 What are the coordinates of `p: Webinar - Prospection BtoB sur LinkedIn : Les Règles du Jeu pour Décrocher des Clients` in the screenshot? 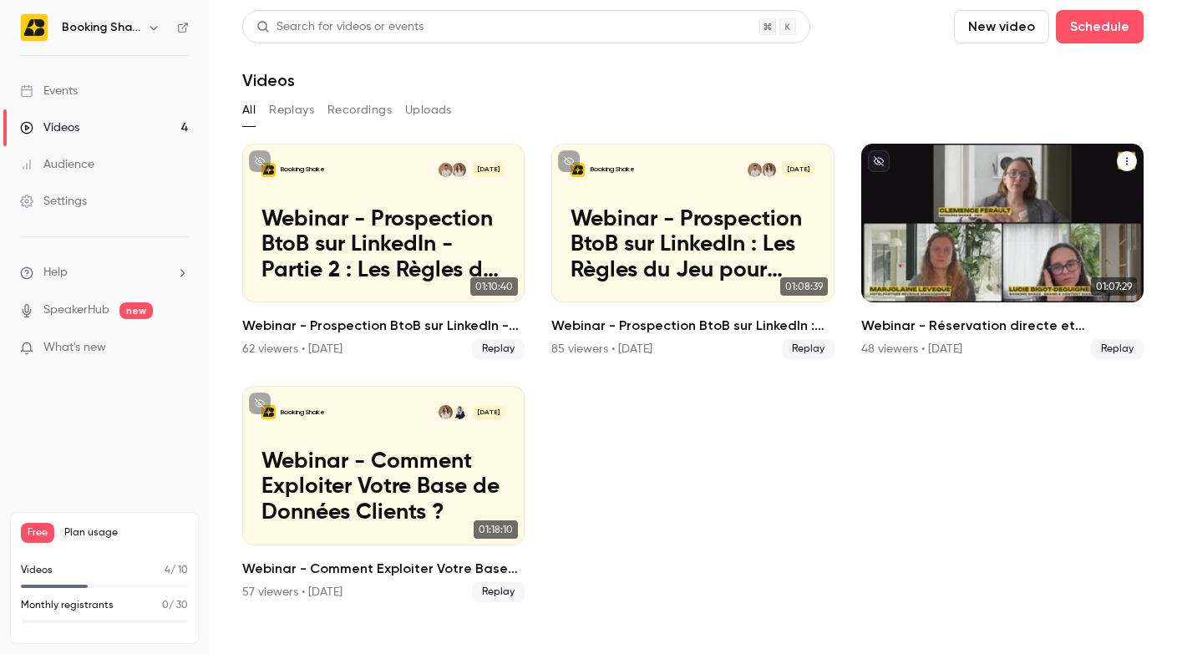 It's located at (692, 246).